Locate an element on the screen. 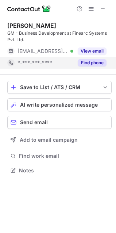  button: Add to email campaign is located at coordinates (59, 140).